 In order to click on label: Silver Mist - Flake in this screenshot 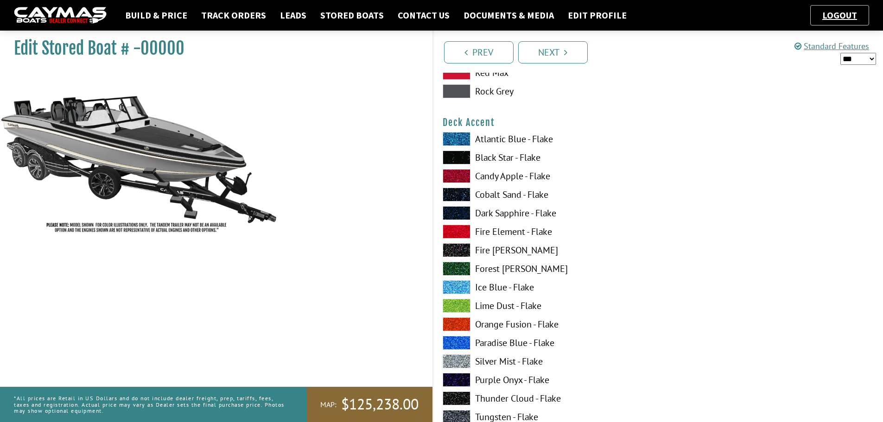, I will do `click(545, 361)`.